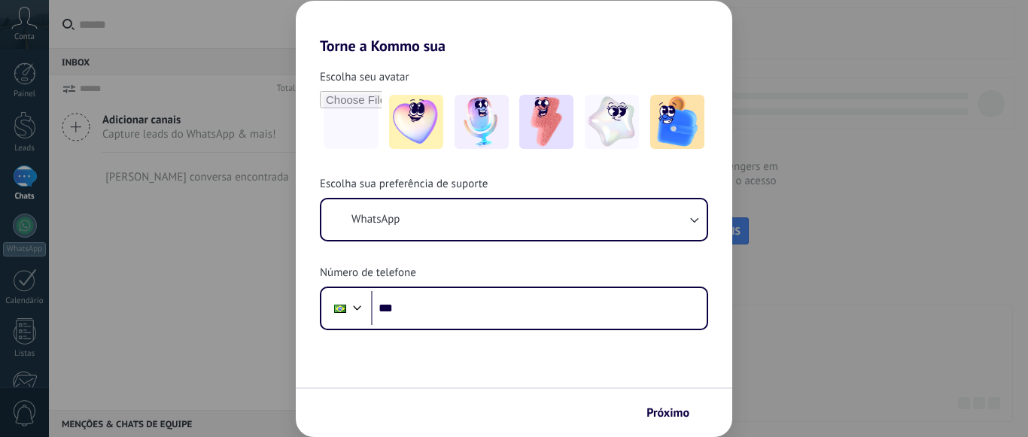 This screenshot has height=437, width=1028. Describe the element at coordinates (403, 184) in the screenshot. I see `span: Escolha sua preferência de suporte` at that location.